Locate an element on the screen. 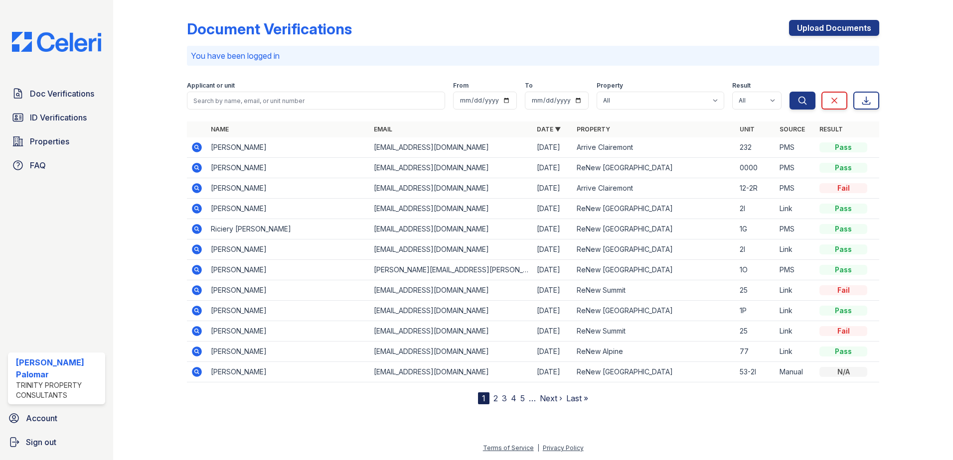 The width and height of the screenshot is (953, 460). span: FAQ is located at coordinates (38, 165).